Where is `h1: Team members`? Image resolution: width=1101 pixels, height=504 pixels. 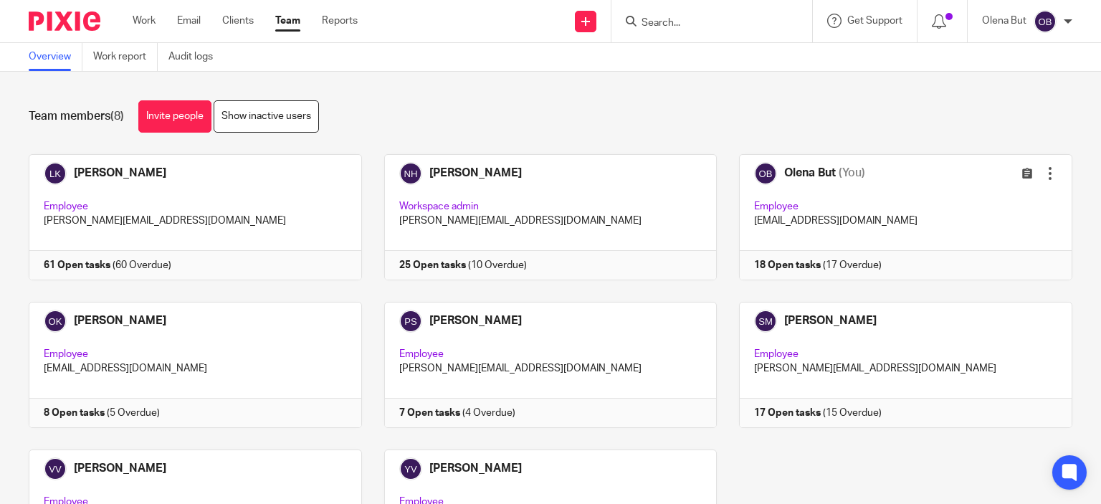
h1: Team members is located at coordinates (76, 116).